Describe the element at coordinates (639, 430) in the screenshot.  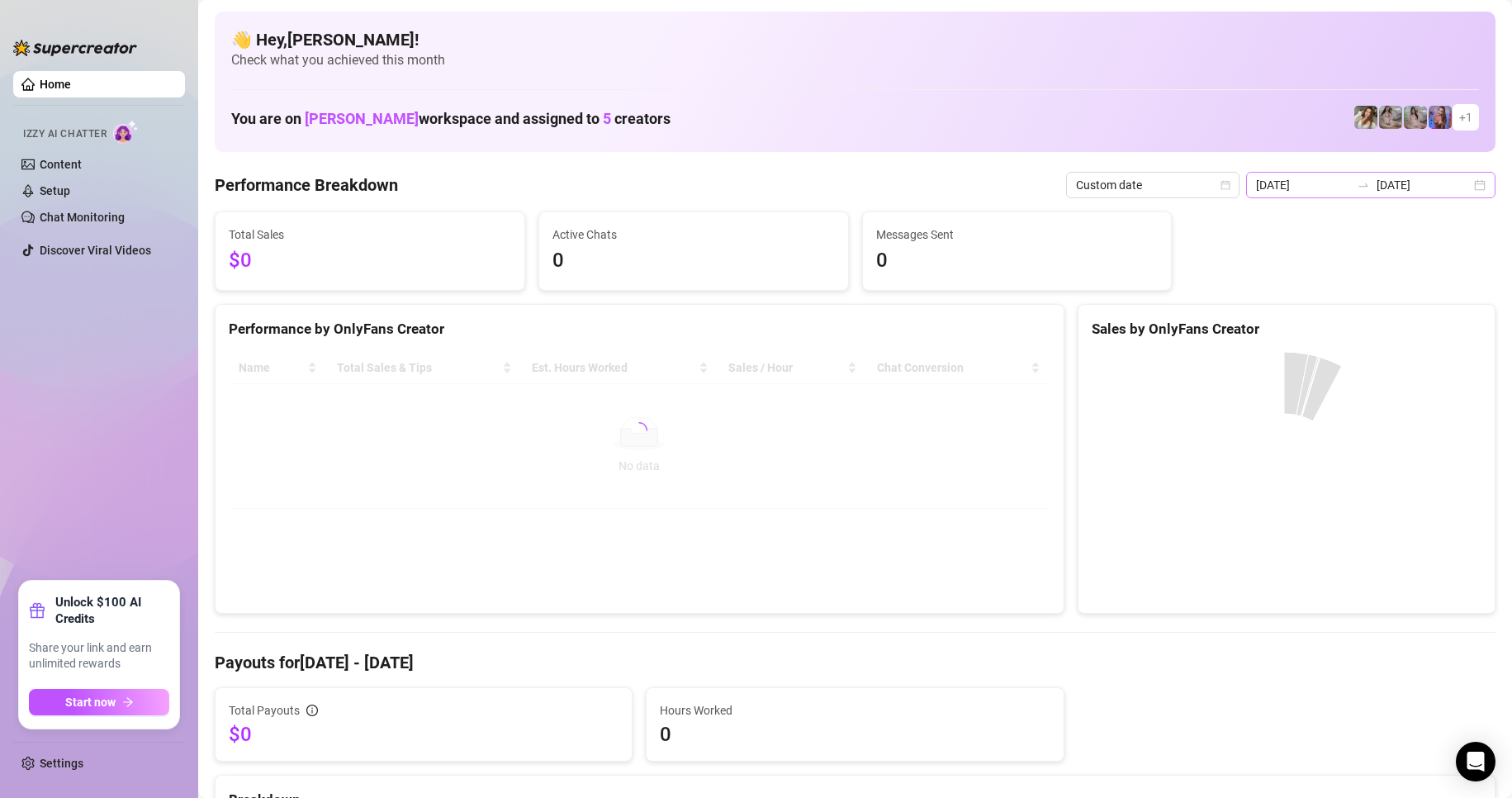
I see `span: loading` at that location.